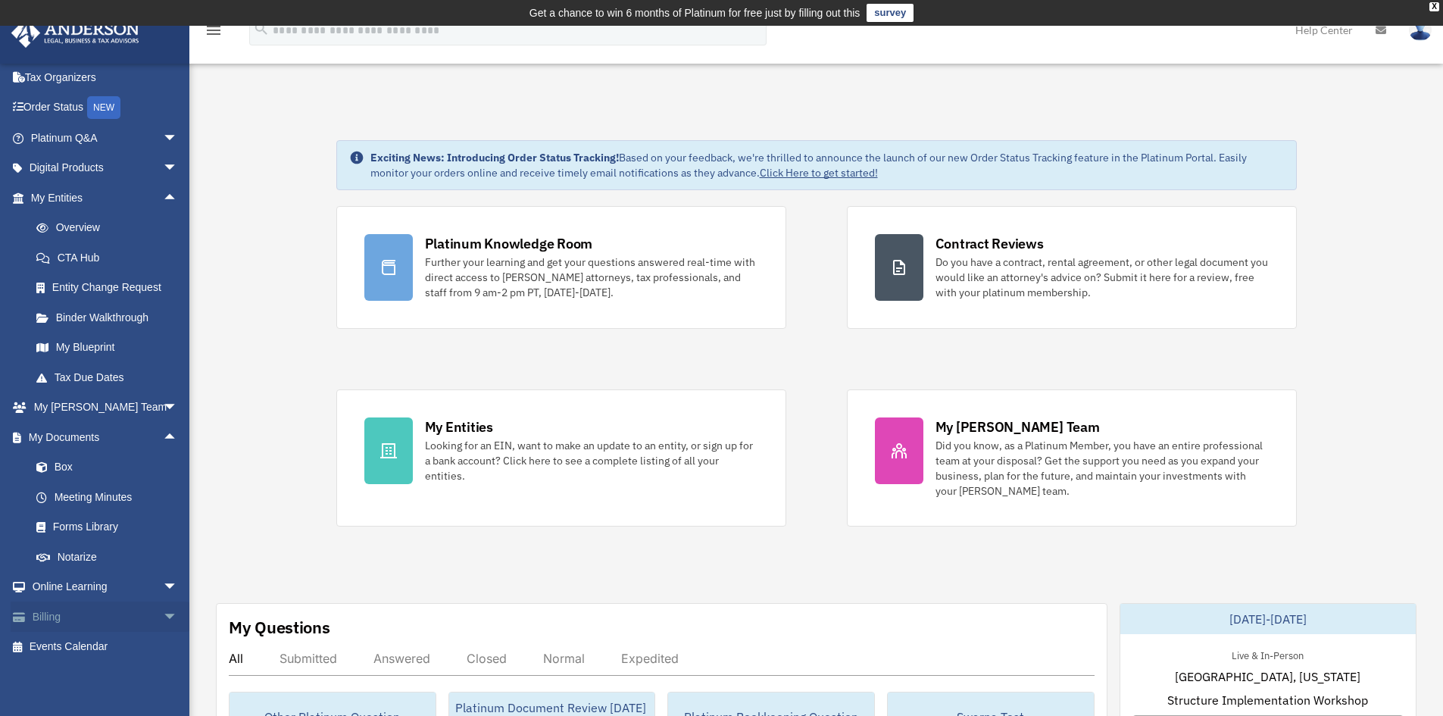  I want to click on div: Based on your feedback, we're thrilled to announce the launch of our new Order Status Tracking fe..., so click(827, 165).